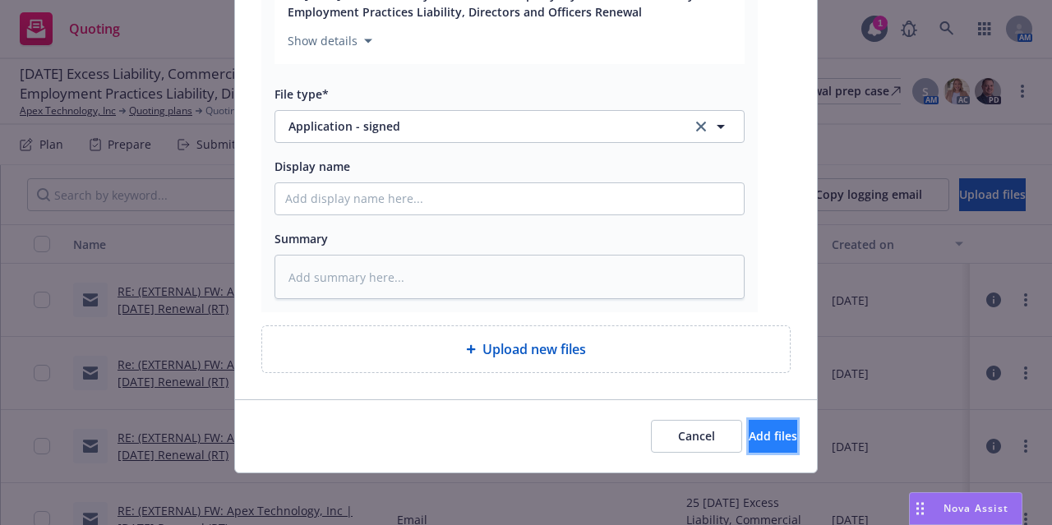 The height and width of the screenshot is (525, 1052). I want to click on span: Summary, so click(301, 238).